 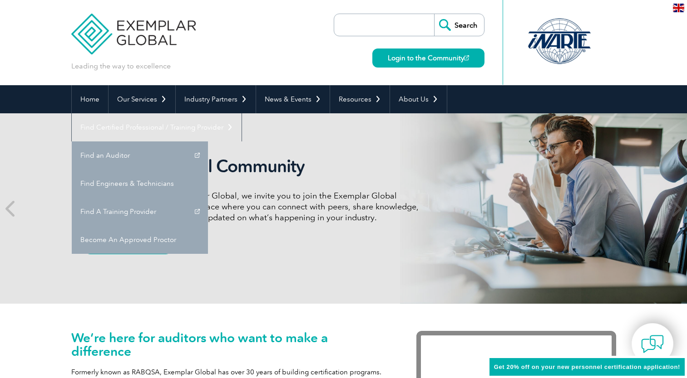 I want to click on a: Find A Training Provider, so click(x=140, y=212).